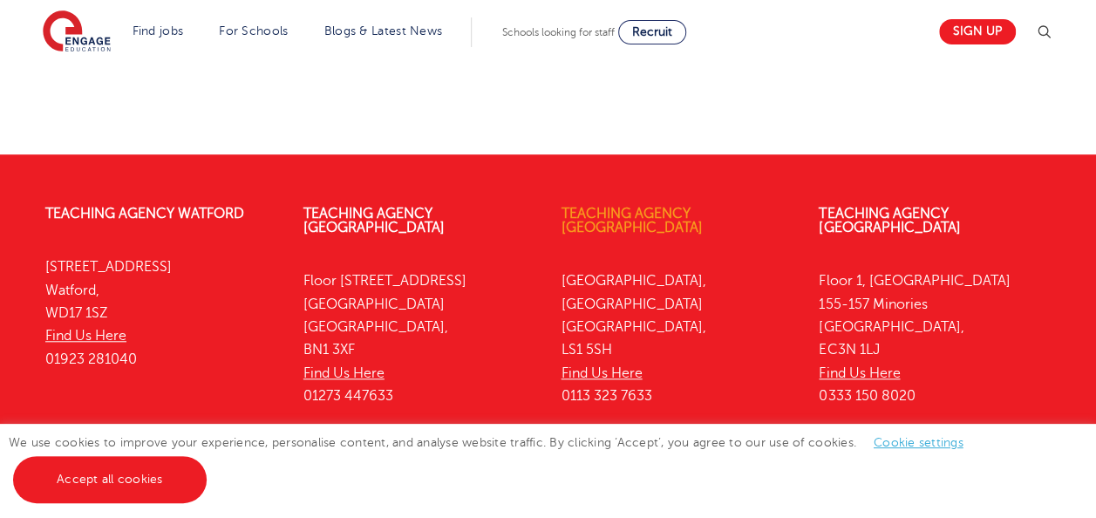 The width and height of the screenshot is (1096, 518). What do you see at coordinates (384, 31) in the screenshot?
I see `a: Blogs & Latest News` at bounding box center [384, 31].